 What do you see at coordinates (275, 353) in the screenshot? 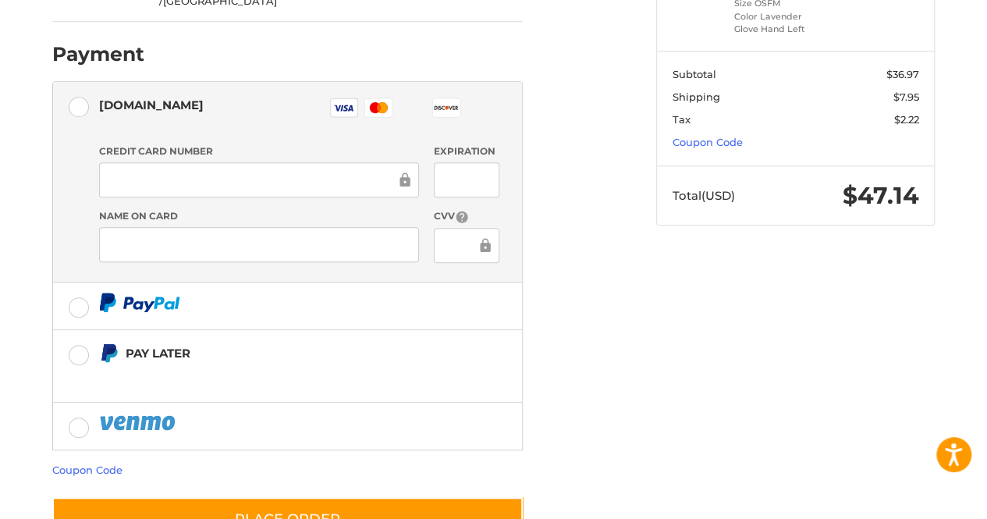
I see `div: Pay Later` at bounding box center [275, 353].